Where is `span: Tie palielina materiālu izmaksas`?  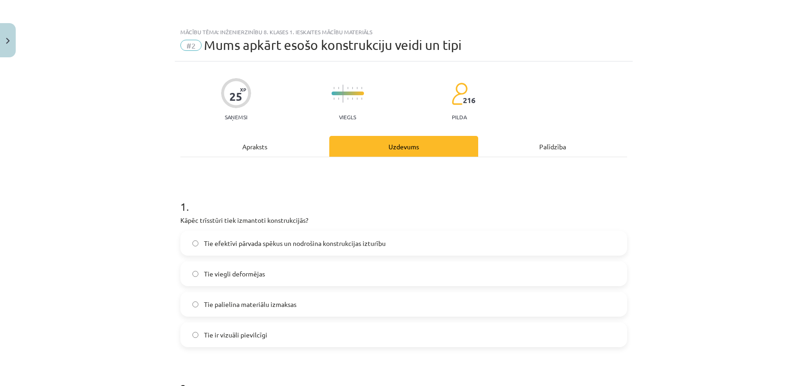
span: Tie palielina materiālu izmaksas is located at coordinates (250, 304).